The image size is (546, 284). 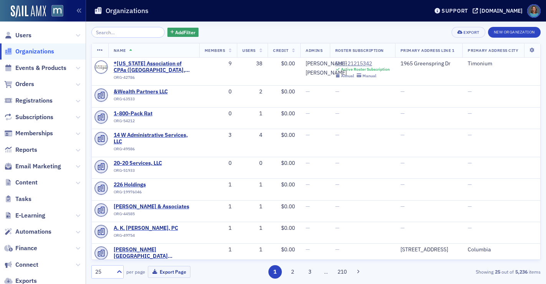 I want to click on span: Tasks, so click(x=23, y=199).